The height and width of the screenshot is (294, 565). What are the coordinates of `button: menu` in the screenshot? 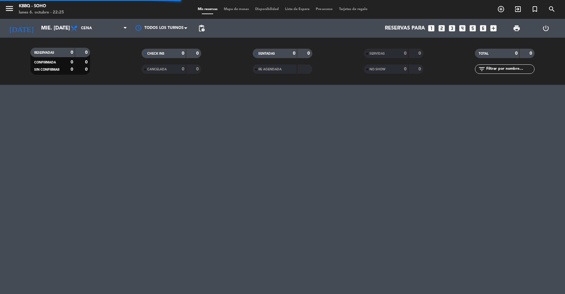 It's located at (9, 9).